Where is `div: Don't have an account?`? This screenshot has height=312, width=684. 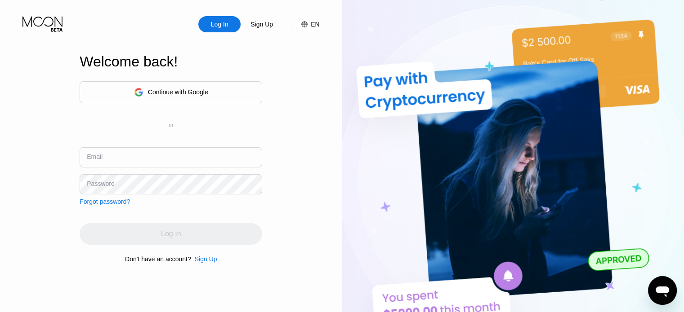
div: Don't have an account? is located at coordinates (158, 259).